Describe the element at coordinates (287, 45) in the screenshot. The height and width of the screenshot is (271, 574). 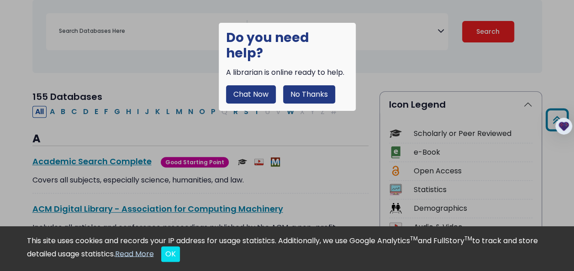
I see `h1: Do you need help?` at that location.